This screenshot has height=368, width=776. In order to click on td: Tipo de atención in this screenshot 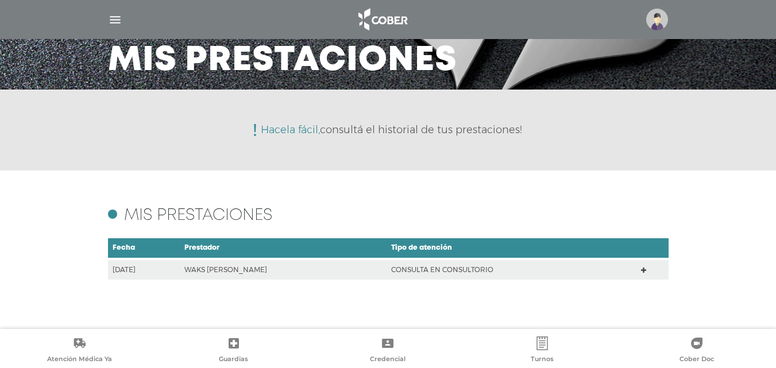, I will do `click(512, 248)`.